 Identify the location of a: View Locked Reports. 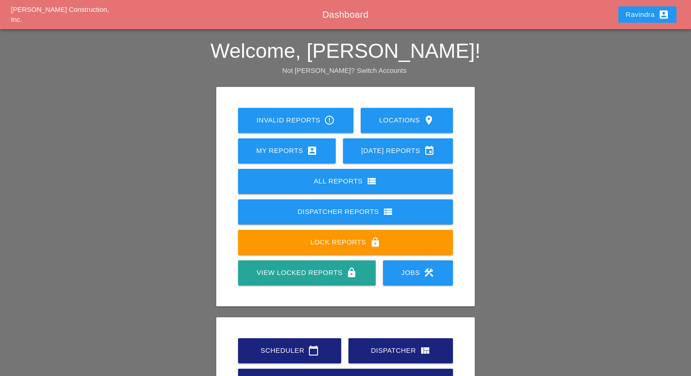
(307, 272).